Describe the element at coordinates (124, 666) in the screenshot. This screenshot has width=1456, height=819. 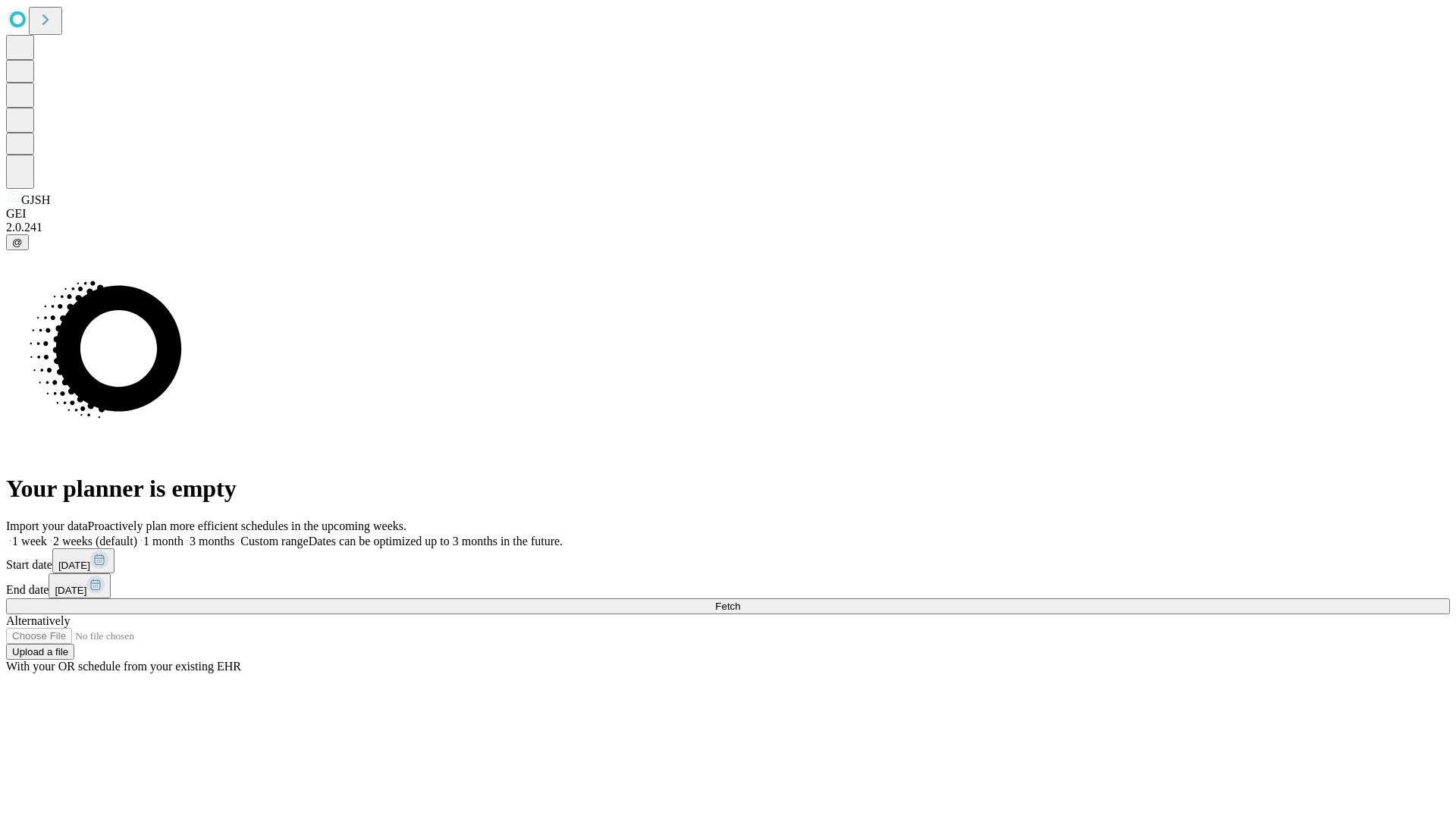
I see `span: With your OR schedule from your existing EHR` at that location.